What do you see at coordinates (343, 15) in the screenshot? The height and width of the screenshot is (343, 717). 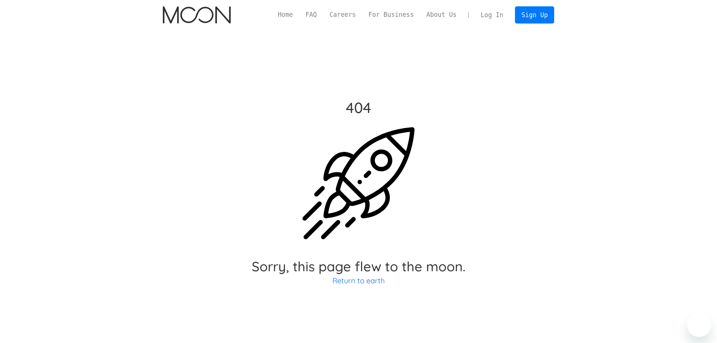 I see `a: Careers` at bounding box center [343, 15].